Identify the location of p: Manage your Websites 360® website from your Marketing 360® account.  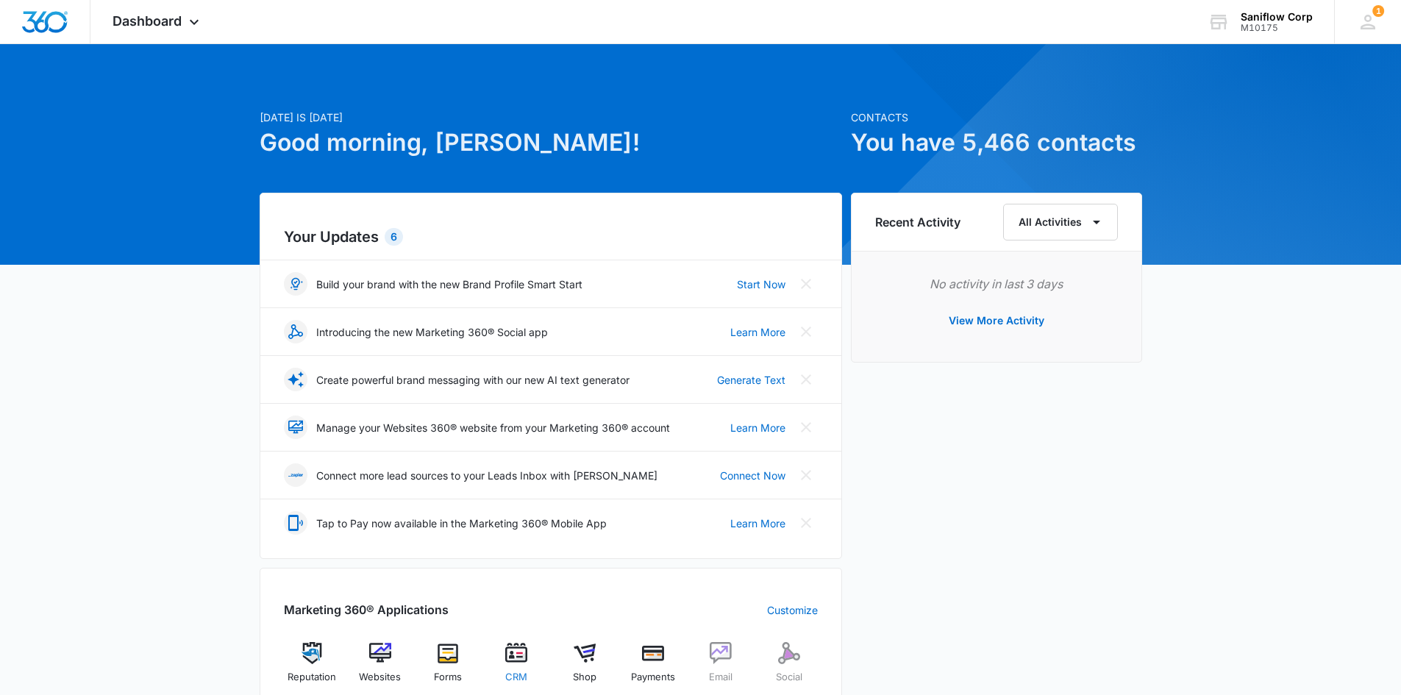
(493, 427).